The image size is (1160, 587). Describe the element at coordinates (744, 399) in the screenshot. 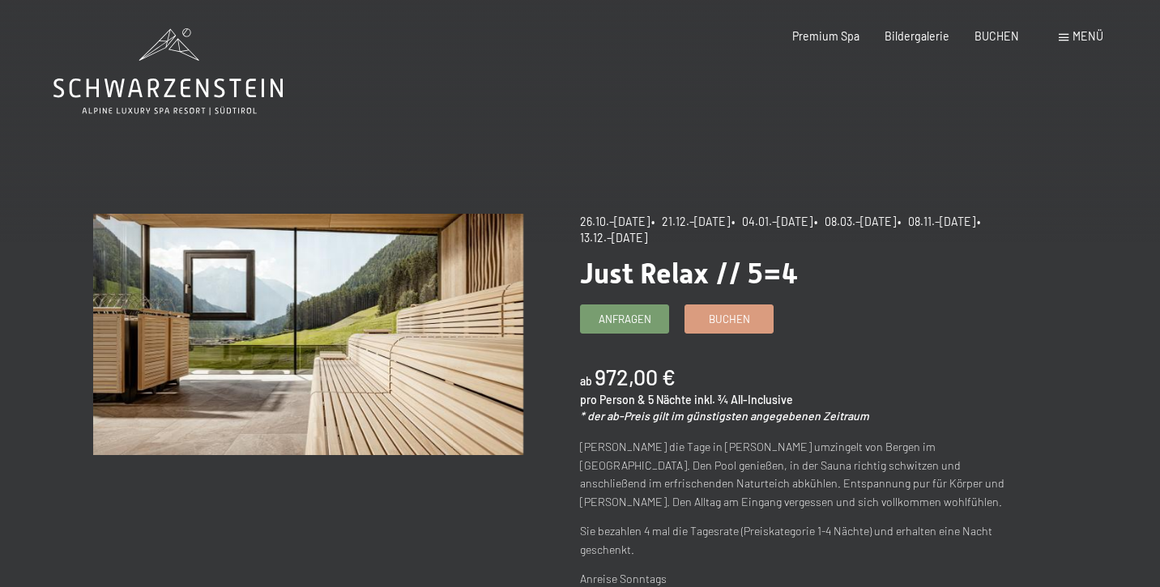

I see `span: inkl. ¾ All-Inclusive` at that location.